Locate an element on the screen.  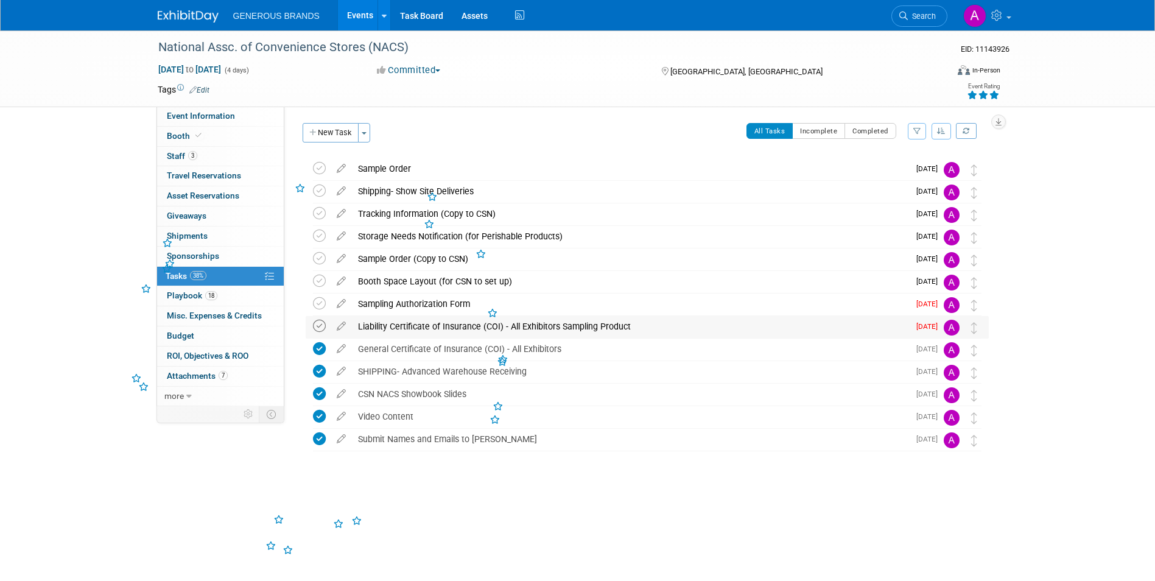
span: 38% is located at coordinates (198, 275).